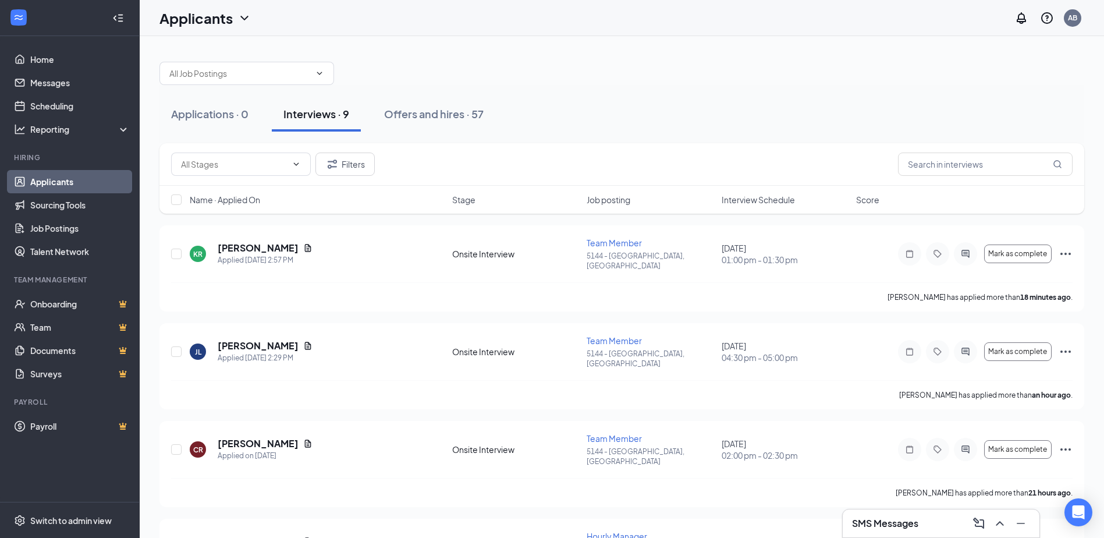 Image resolution: width=1104 pixels, height=538 pixels. What do you see at coordinates (80, 106) in the screenshot?
I see `a: Scheduling` at bounding box center [80, 106].